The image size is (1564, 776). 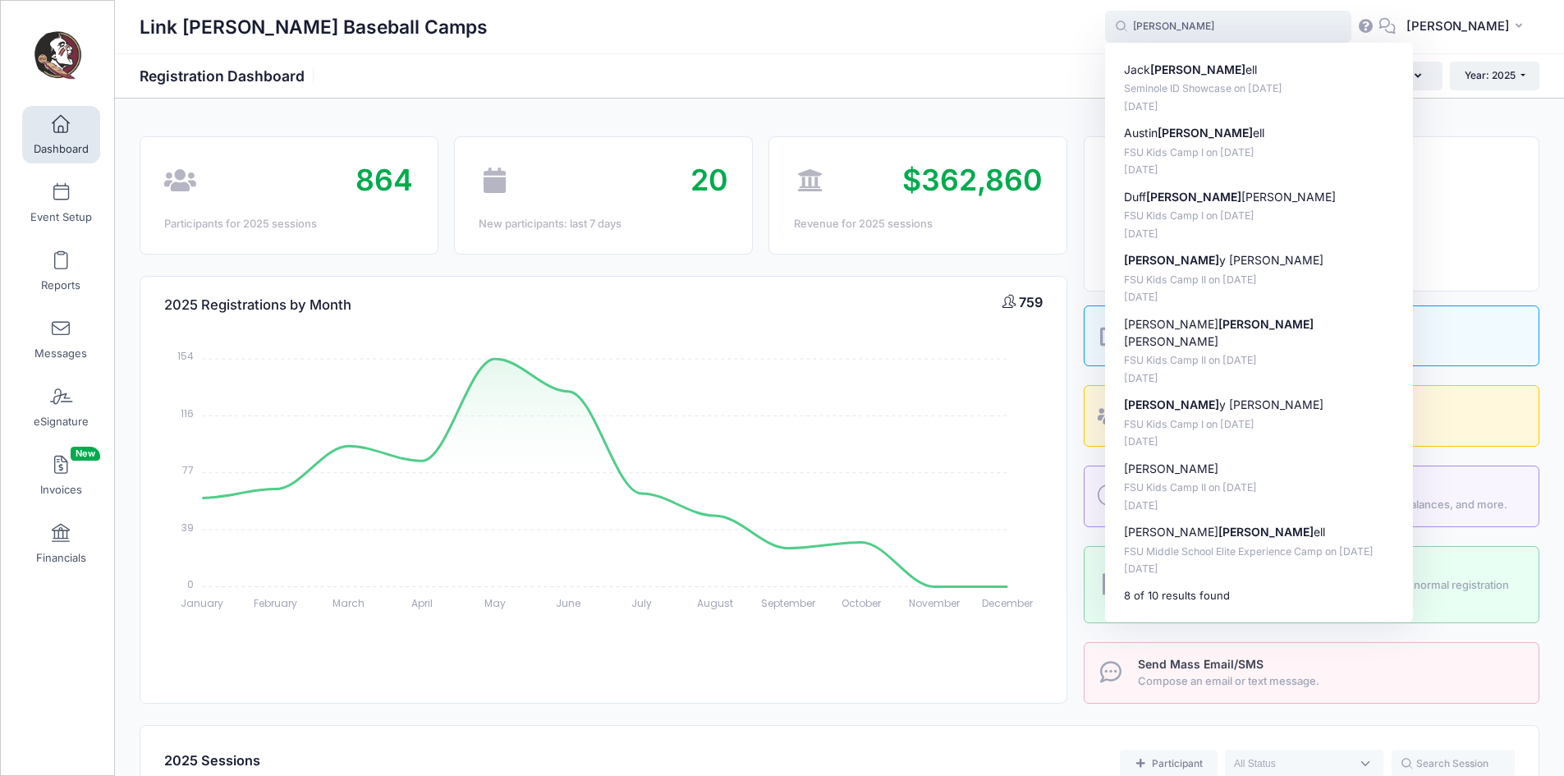 What do you see at coordinates (1329, 681) in the screenshot?
I see `span: Compose an email or text message.` at bounding box center [1329, 681].